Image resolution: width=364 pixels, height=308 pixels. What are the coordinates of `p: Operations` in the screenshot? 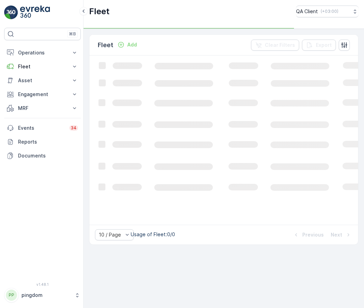 It's located at (42, 53).